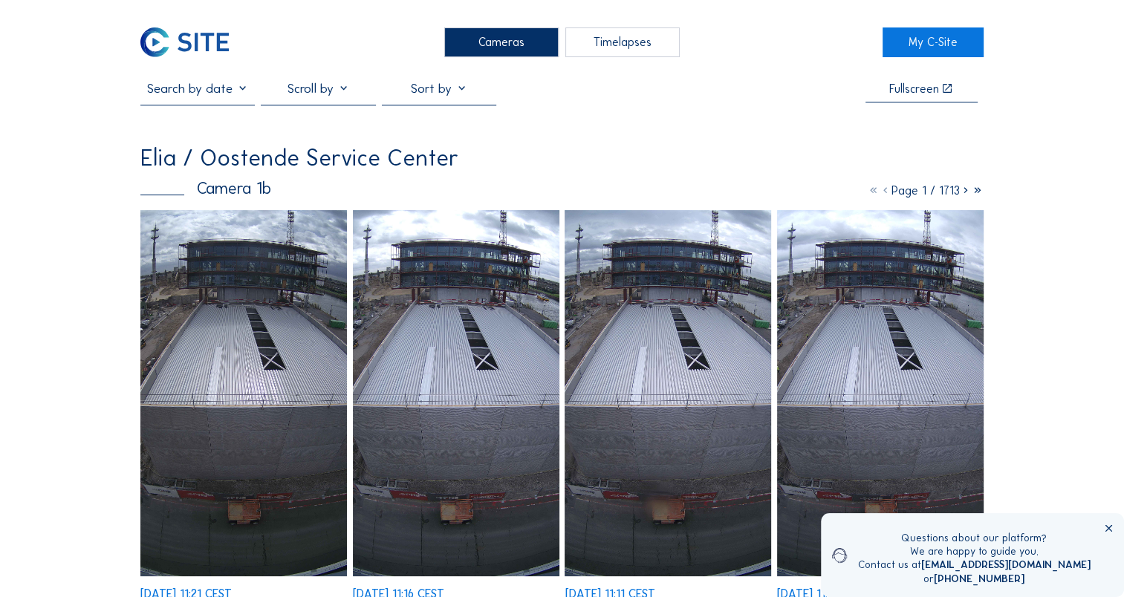 Image resolution: width=1124 pixels, height=597 pixels. I want to click on img: image_52963275, so click(244, 394).